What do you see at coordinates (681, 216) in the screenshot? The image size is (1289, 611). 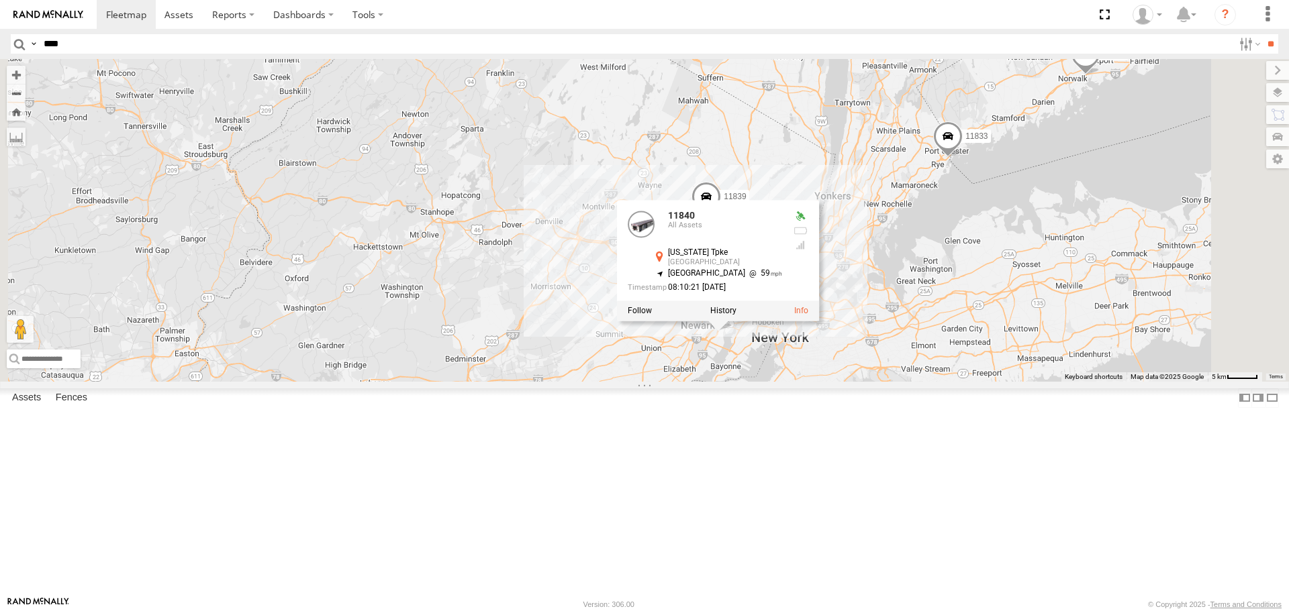 I see `a: 11840` at bounding box center [681, 216].